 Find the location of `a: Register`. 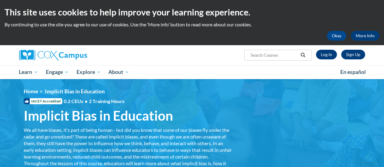

a: Register is located at coordinates (353, 55).